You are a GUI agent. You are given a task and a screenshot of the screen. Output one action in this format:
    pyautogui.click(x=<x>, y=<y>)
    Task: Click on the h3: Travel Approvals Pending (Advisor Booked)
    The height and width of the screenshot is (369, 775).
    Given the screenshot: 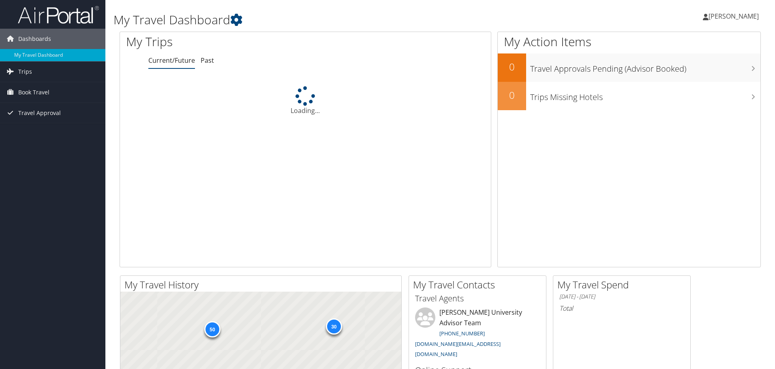 What is the action you would take?
    pyautogui.click(x=645, y=67)
    